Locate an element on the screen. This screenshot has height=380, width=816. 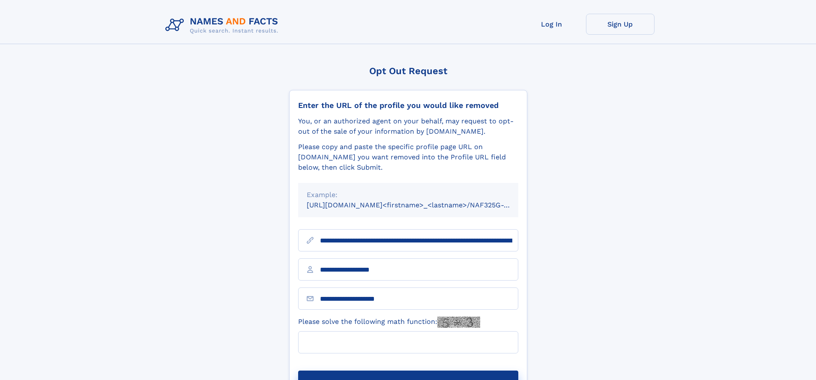
div: Example: is located at coordinates (408, 195).